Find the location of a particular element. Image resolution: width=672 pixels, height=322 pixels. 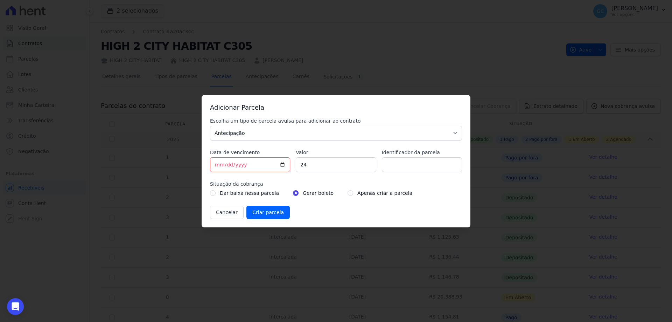

h3: Adicionar Parcela is located at coordinates (336, 107).